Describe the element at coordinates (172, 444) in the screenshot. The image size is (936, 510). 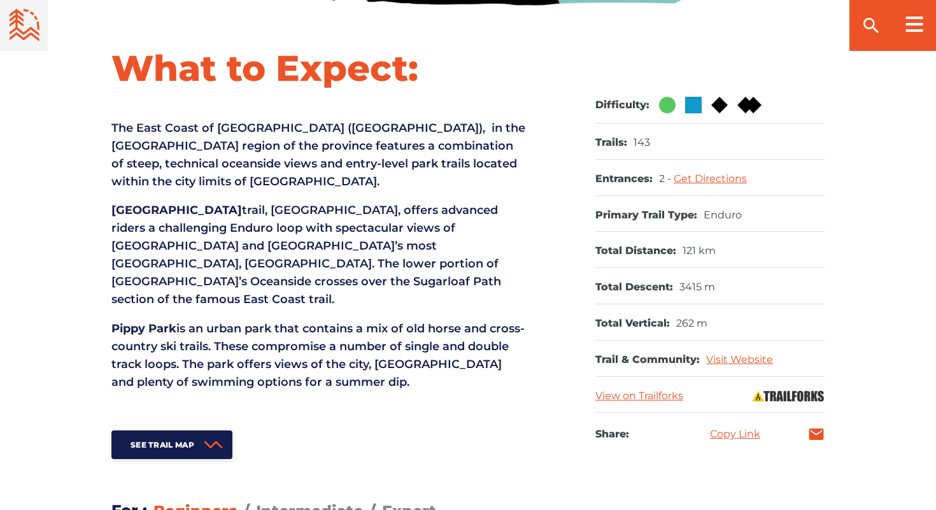
I see `a: See Trail Map` at that location.